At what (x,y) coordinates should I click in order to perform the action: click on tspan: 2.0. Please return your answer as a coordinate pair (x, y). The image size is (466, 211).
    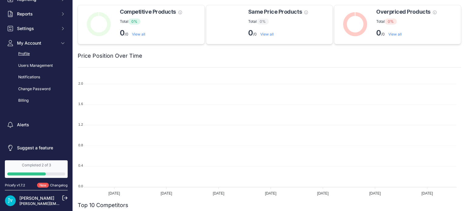
    Looking at the image, I should click on (80, 84).